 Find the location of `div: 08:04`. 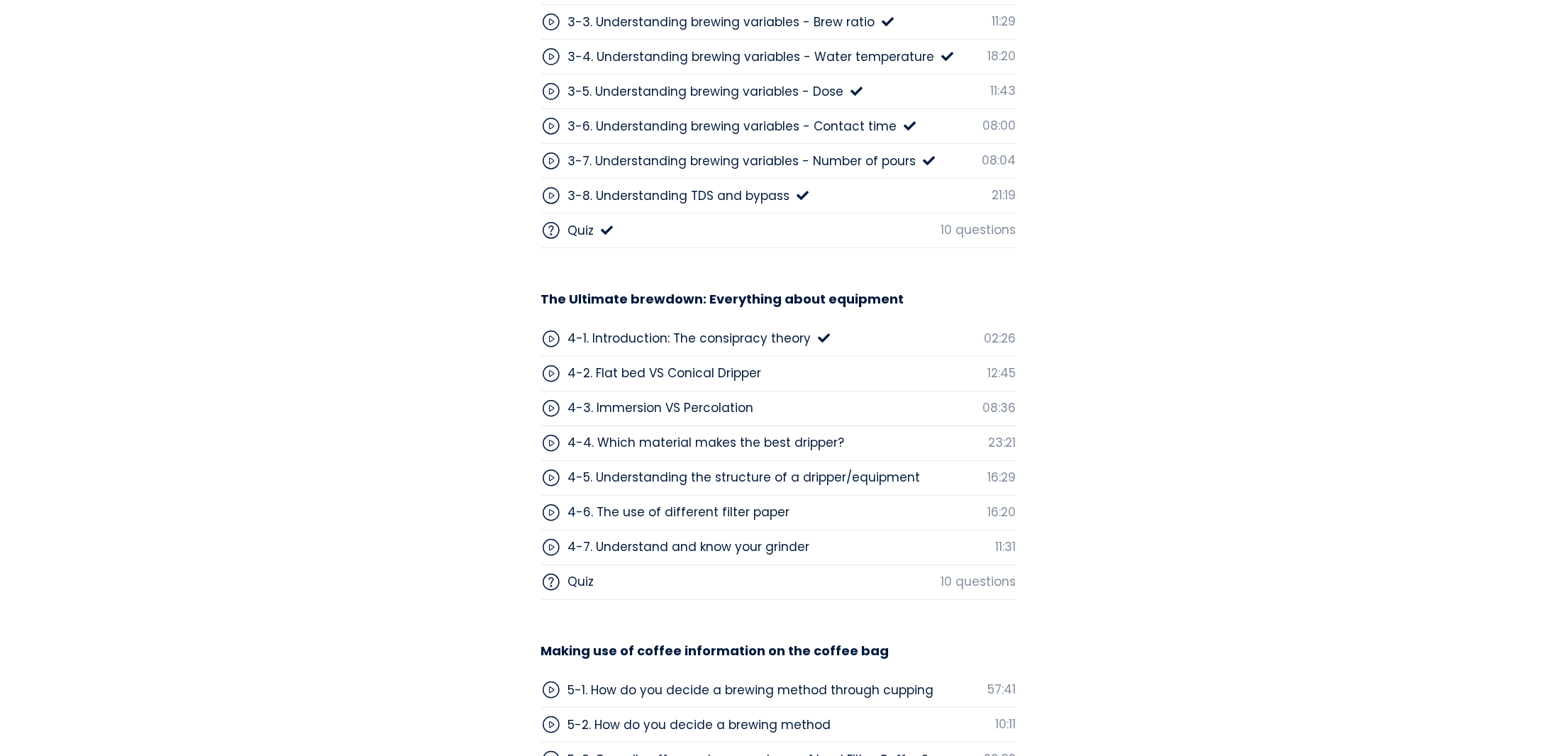

div: 08:04 is located at coordinates (999, 160).